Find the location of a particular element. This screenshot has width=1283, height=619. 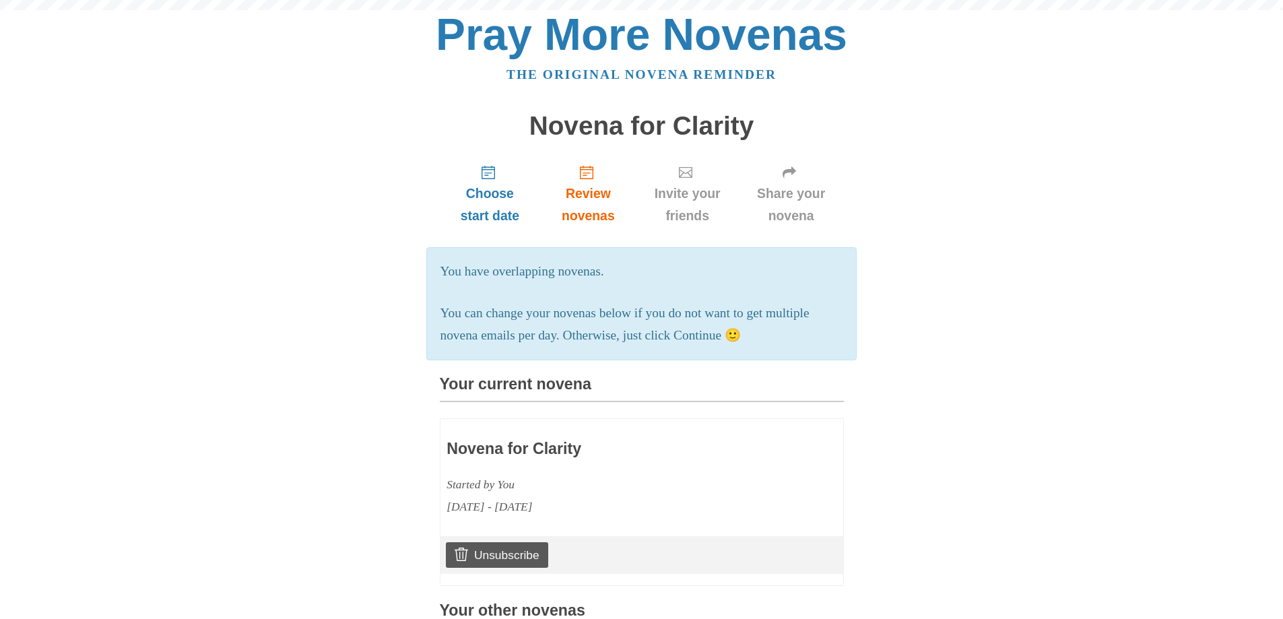

span: Invite your friends is located at coordinates (688, 205).